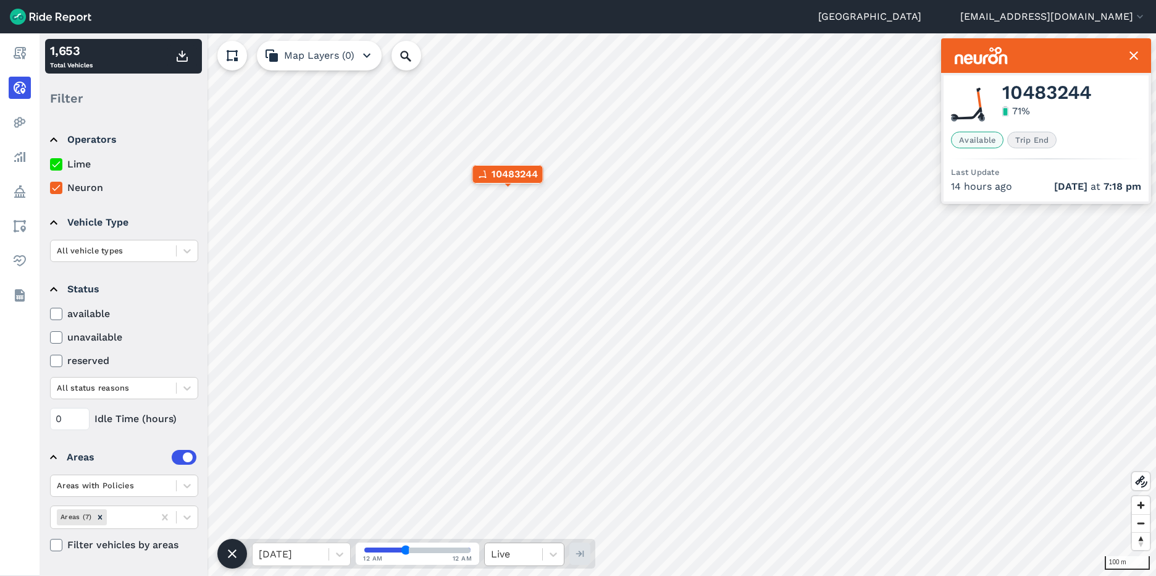  Describe the element at coordinates (977, 140) in the screenshot. I see `span: Available` at that location.